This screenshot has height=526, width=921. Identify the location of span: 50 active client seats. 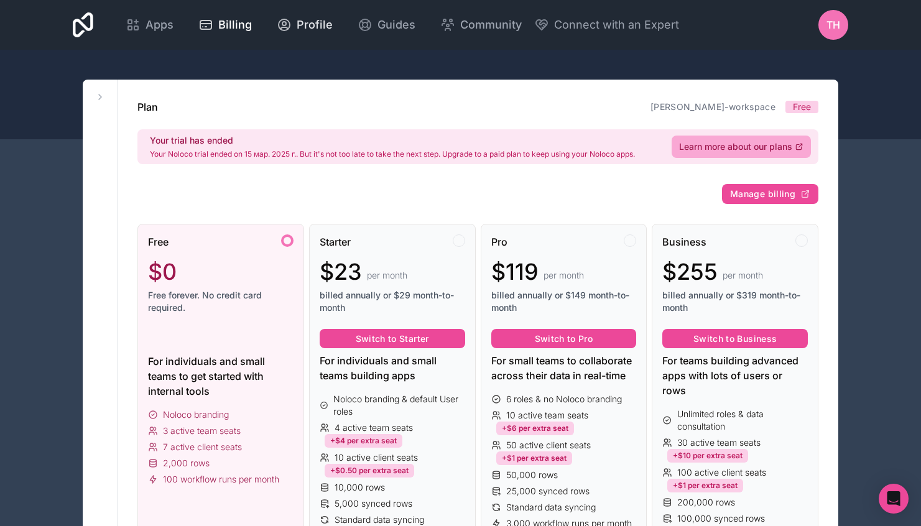
(548, 445).